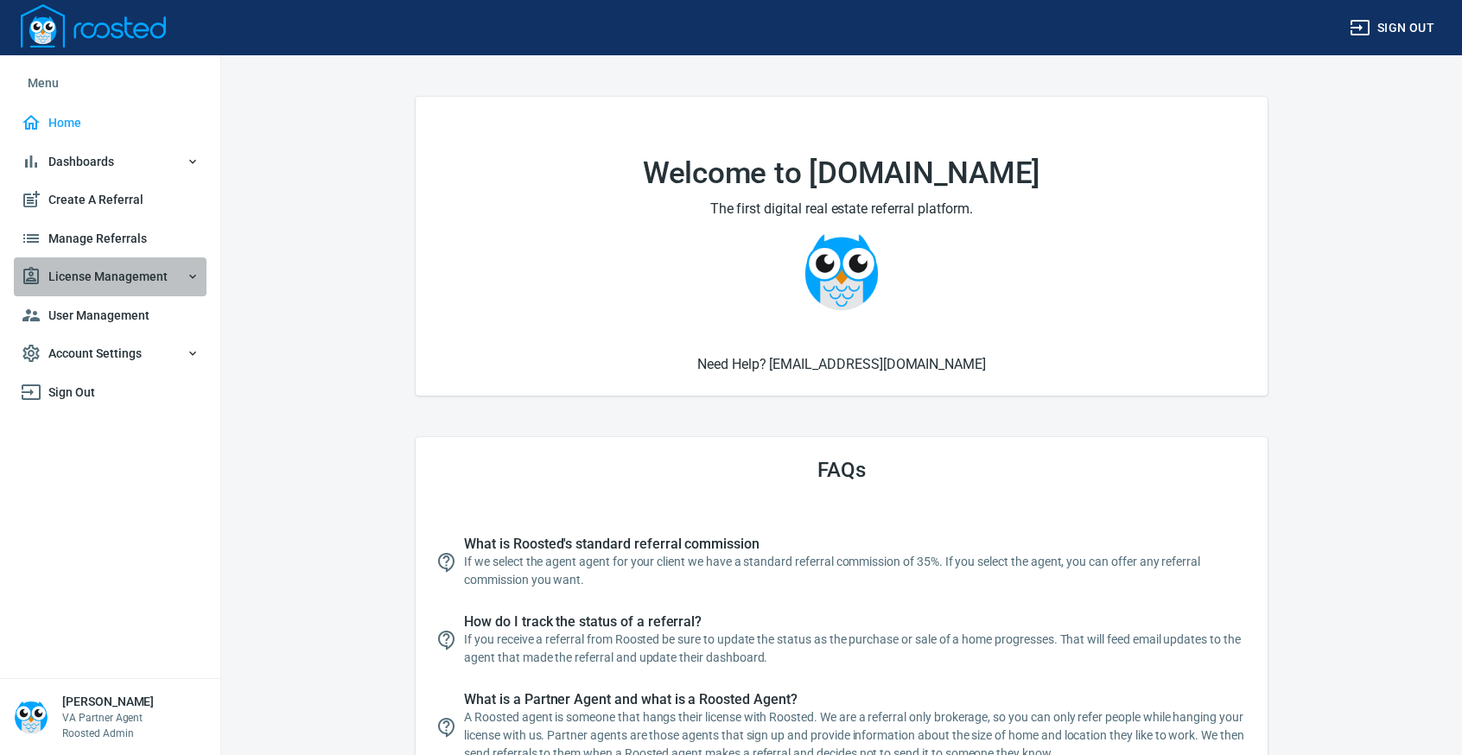  Describe the element at coordinates (855, 622) in the screenshot. I see `span: How do I track the status of a referral?` at that location.